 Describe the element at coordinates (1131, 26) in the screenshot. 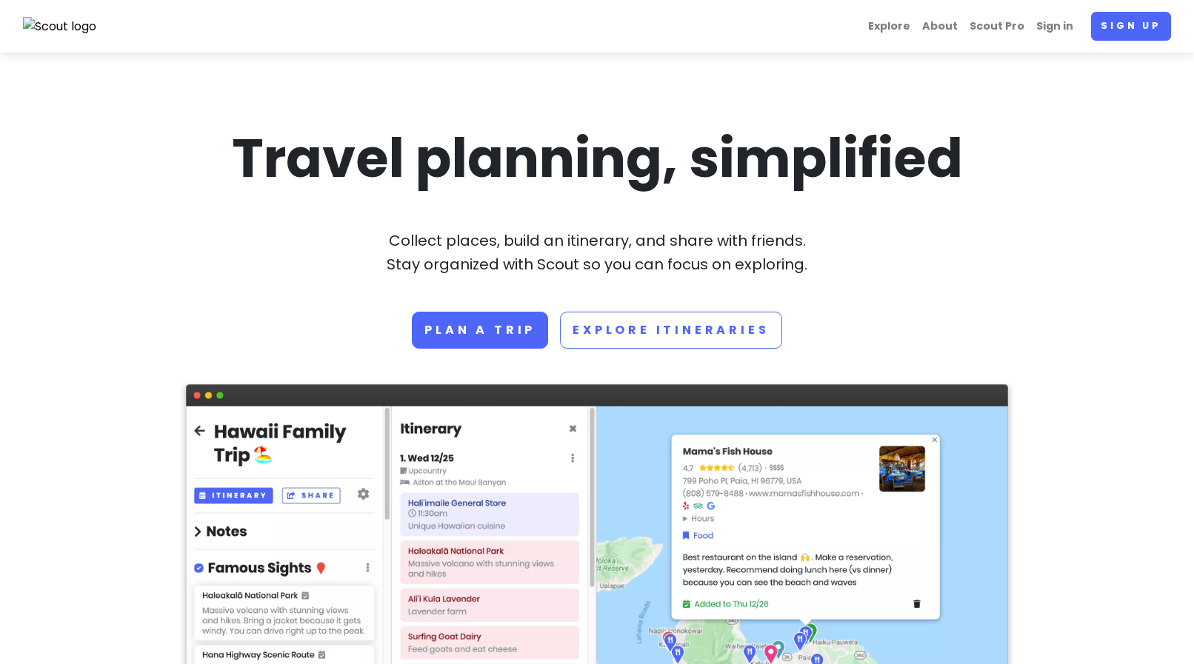

I see `a: Sign up` at that location.